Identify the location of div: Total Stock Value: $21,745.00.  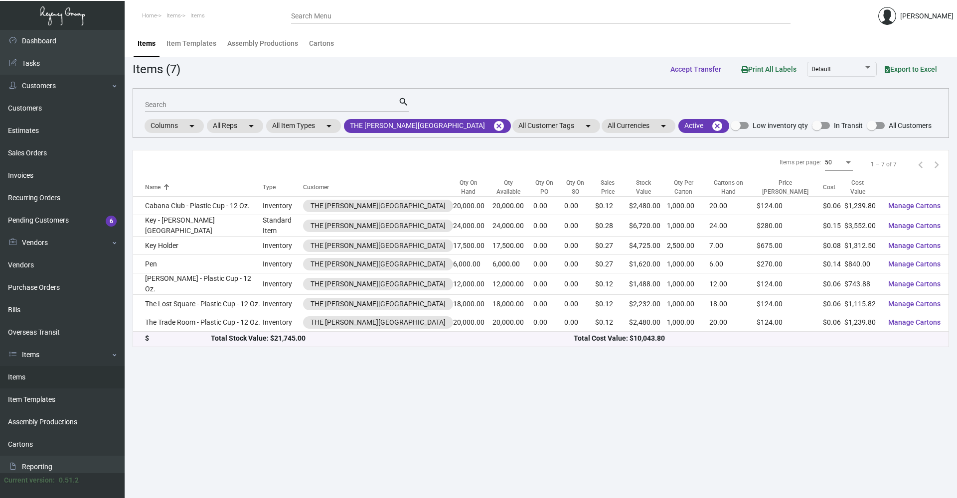
(392, 338).